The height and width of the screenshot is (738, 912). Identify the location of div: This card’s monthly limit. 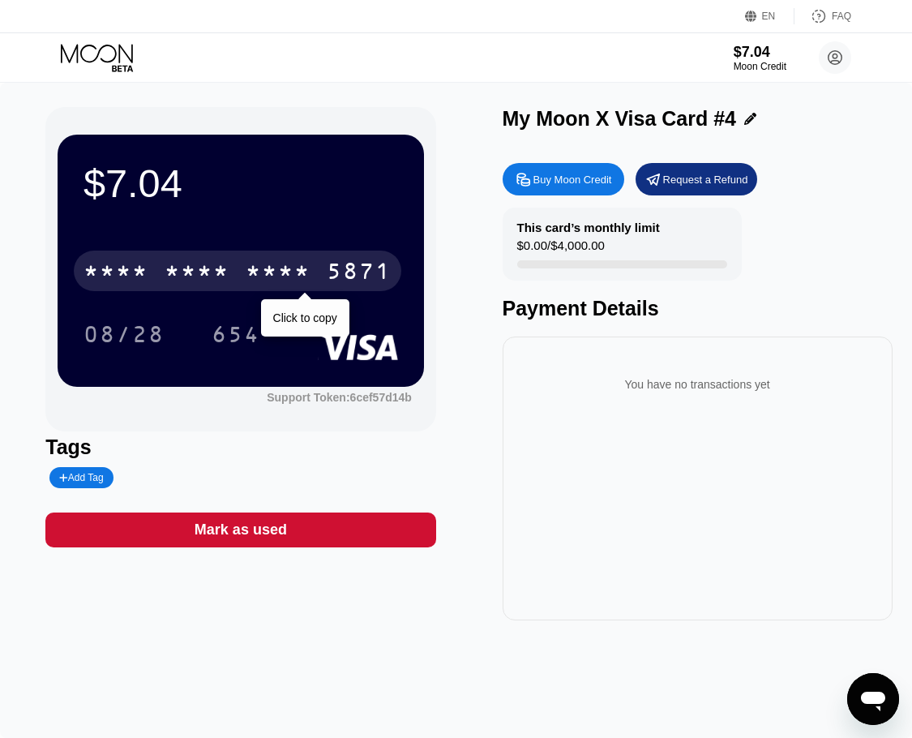
(588, 227).